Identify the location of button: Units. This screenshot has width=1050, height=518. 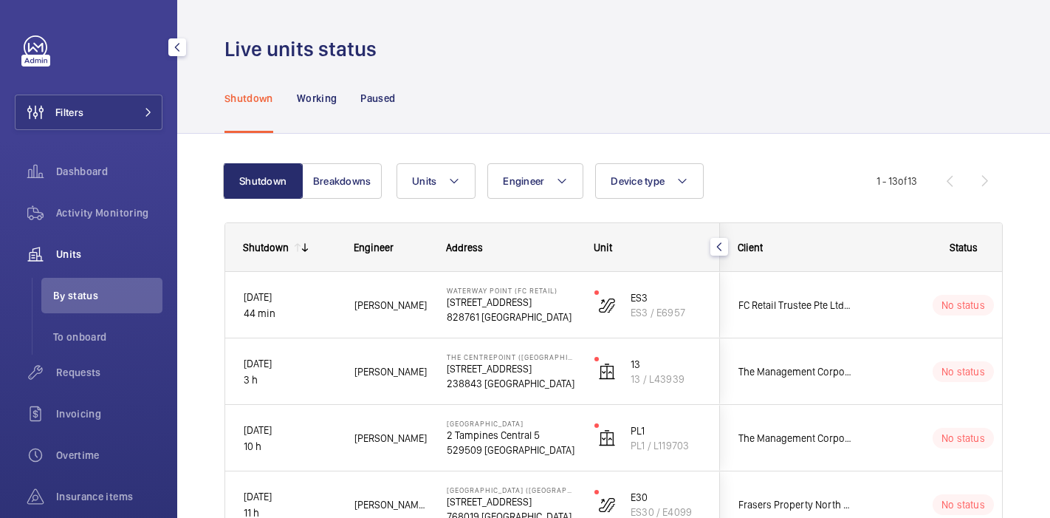
(436, 181).